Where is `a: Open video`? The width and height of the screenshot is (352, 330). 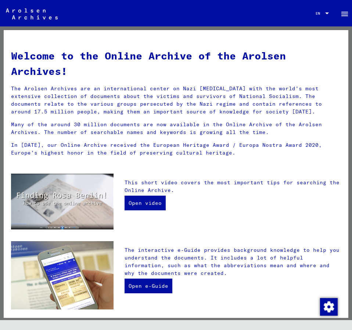 a: Open video is located at coordinates (145, 203).